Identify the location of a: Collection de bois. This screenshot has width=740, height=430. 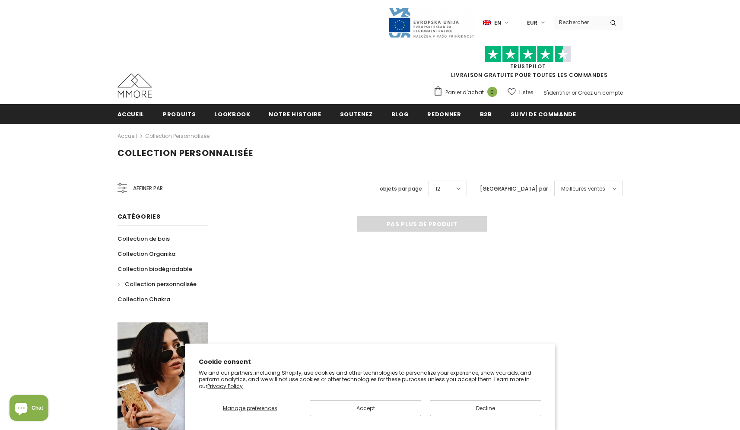
(143, 238).